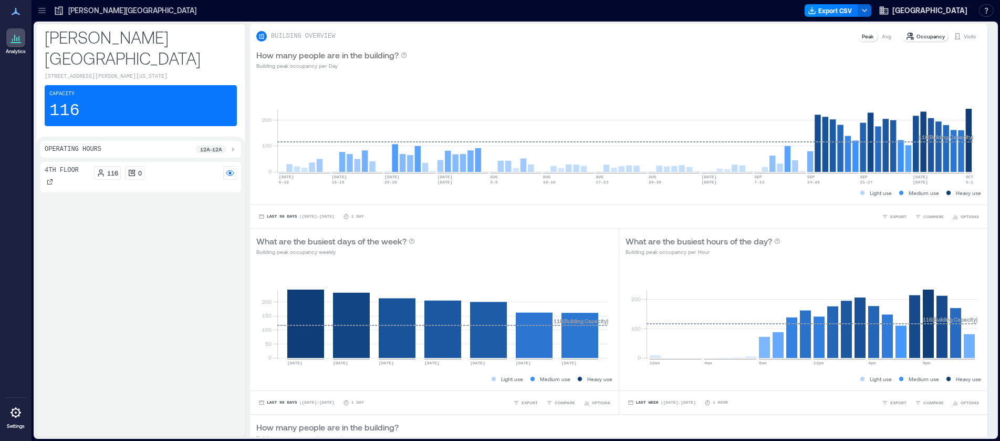 The image size is (1000, 441). I want to click on text: 13-19, so click(338, 182).